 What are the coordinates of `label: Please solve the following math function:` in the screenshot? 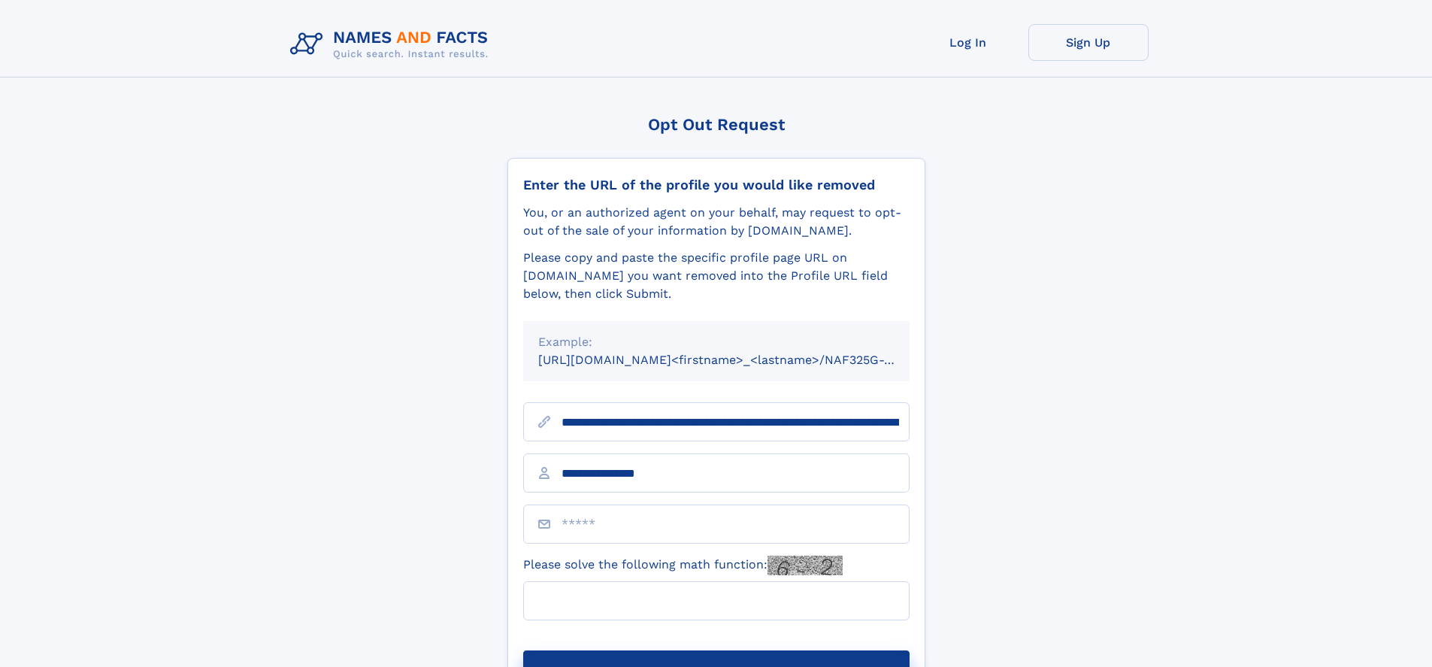 It's located at (682, 565).